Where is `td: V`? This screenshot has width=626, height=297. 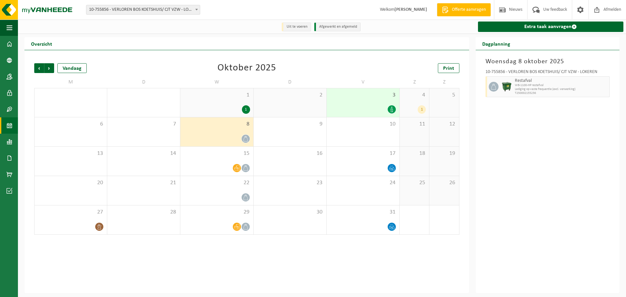 td: V is located at coordinates (363, 82).